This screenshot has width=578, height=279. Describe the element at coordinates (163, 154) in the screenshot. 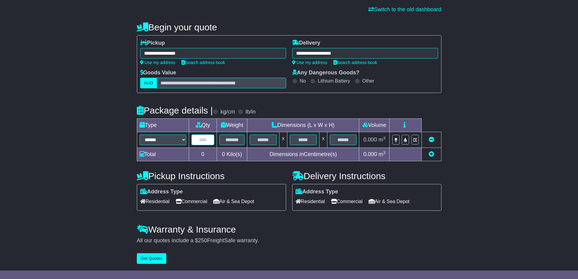

I see `td: Total` at that location.